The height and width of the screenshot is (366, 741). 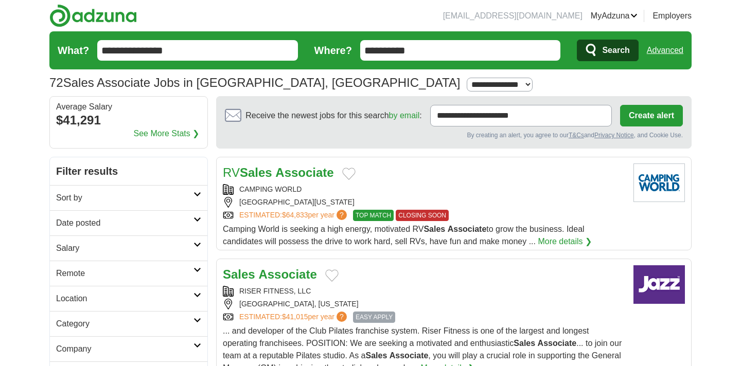 What do you see at coordinates (424, 291) in the screenshot?
I see `div: RISER FITNESS, LLC` at bounding box center [424, 291].